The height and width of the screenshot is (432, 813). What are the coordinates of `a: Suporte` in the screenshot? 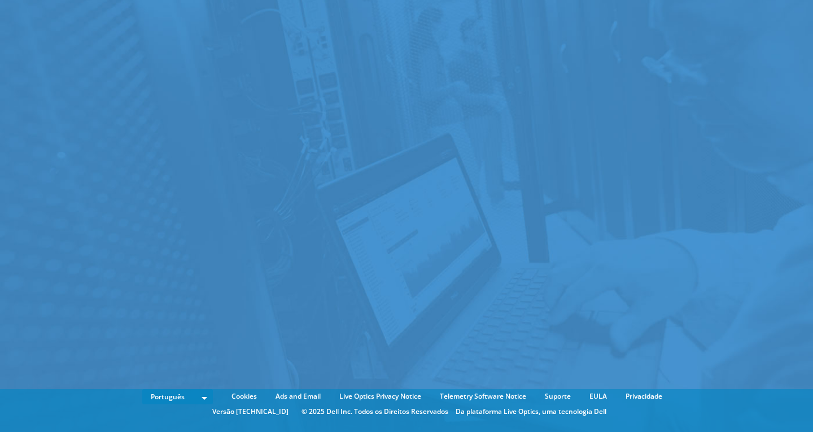 It's located at (558, 396).